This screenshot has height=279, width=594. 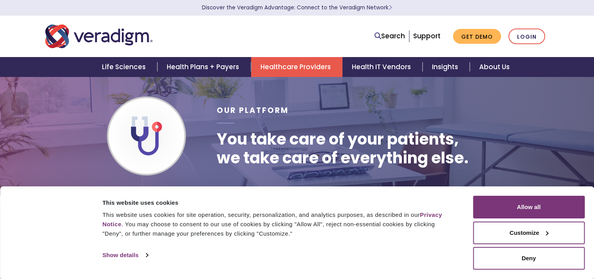 What do you see at coordinates (343, 148) in the screenshot?
I see `h1: You take care of your patients, we take care of everything else.` at bounding box center [343, 148].